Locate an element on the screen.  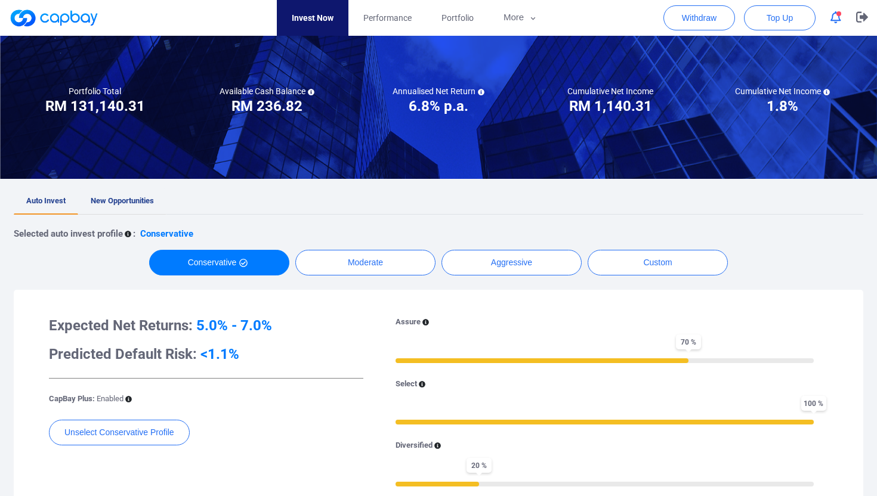
button: Custom is located at coordinates (657, 262).